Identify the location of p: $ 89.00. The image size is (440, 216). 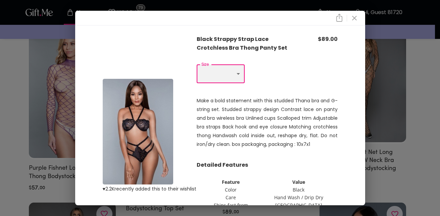
(316, 39).